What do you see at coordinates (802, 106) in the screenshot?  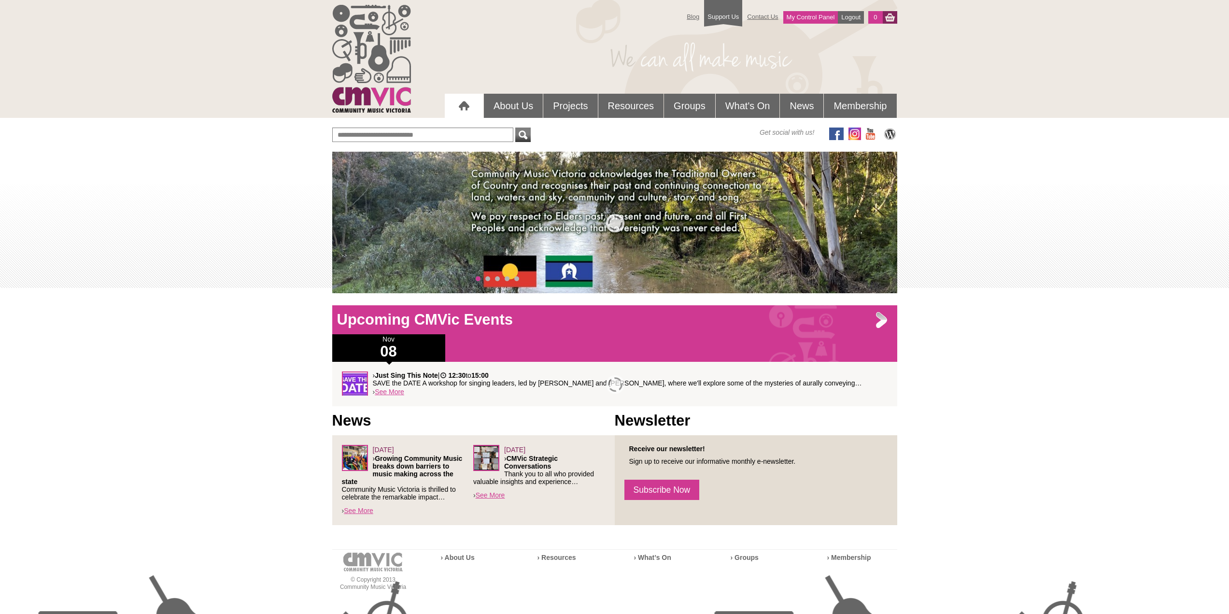 I see `a: News` at bounding box center [802, 106].